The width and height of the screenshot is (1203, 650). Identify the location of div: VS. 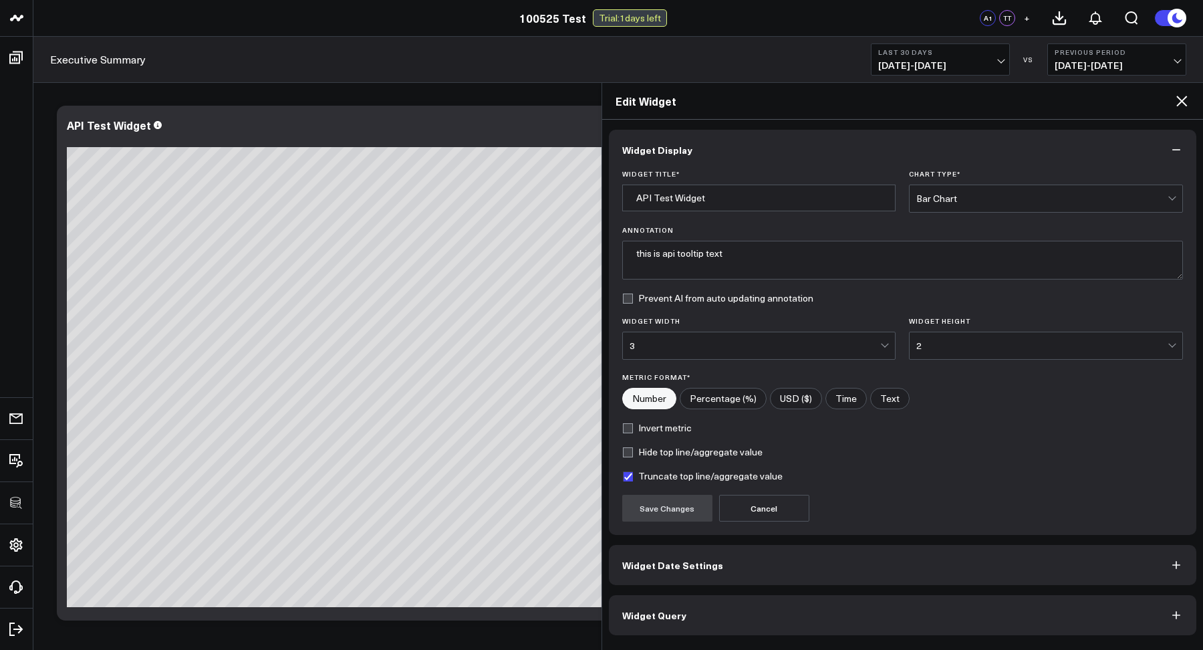
(1029, 59).